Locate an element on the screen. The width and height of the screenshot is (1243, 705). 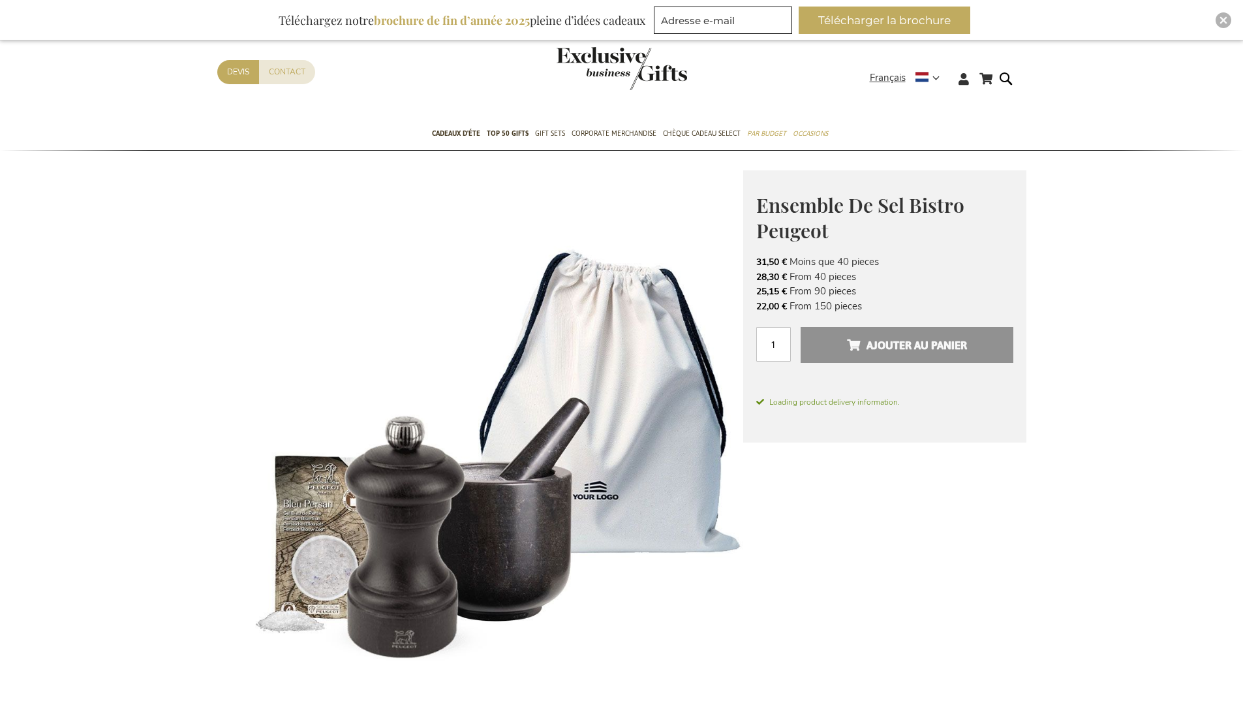
span: TOP 50 Gifts is located at coordinates (508, 133).